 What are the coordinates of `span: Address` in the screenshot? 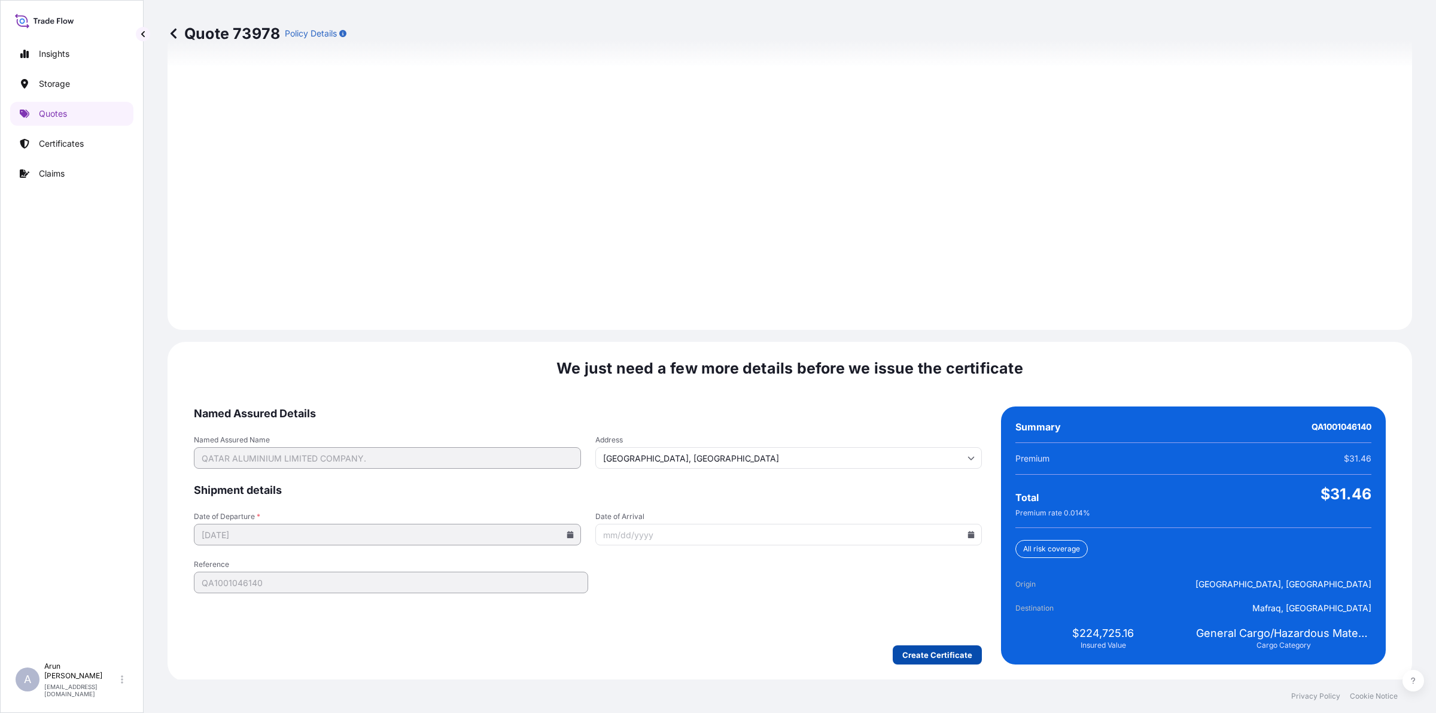 It's located at (789, 440).